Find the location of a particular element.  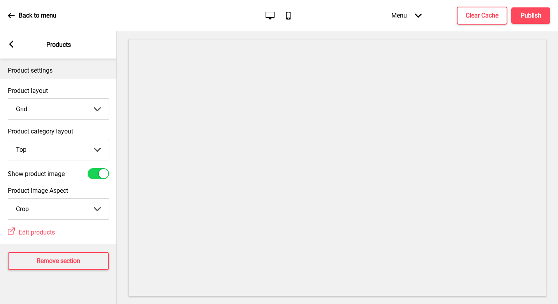

label: Show product image is located at coordinates (36, 173).